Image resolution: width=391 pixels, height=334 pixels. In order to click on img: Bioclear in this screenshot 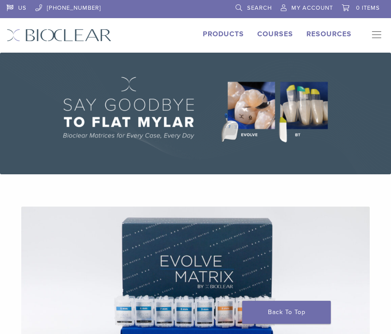, I will do `click(59, 35)`.